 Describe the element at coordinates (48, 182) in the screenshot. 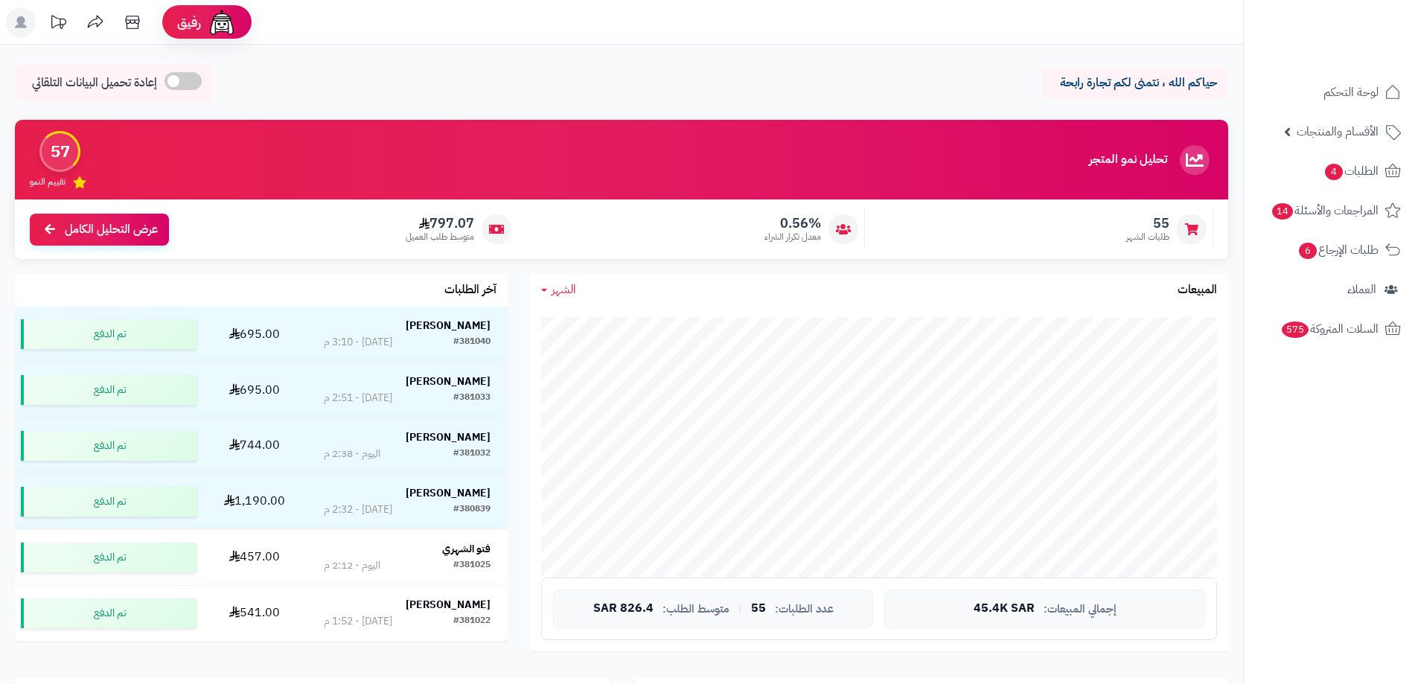

I see `span: تقييم النمو` at that location.